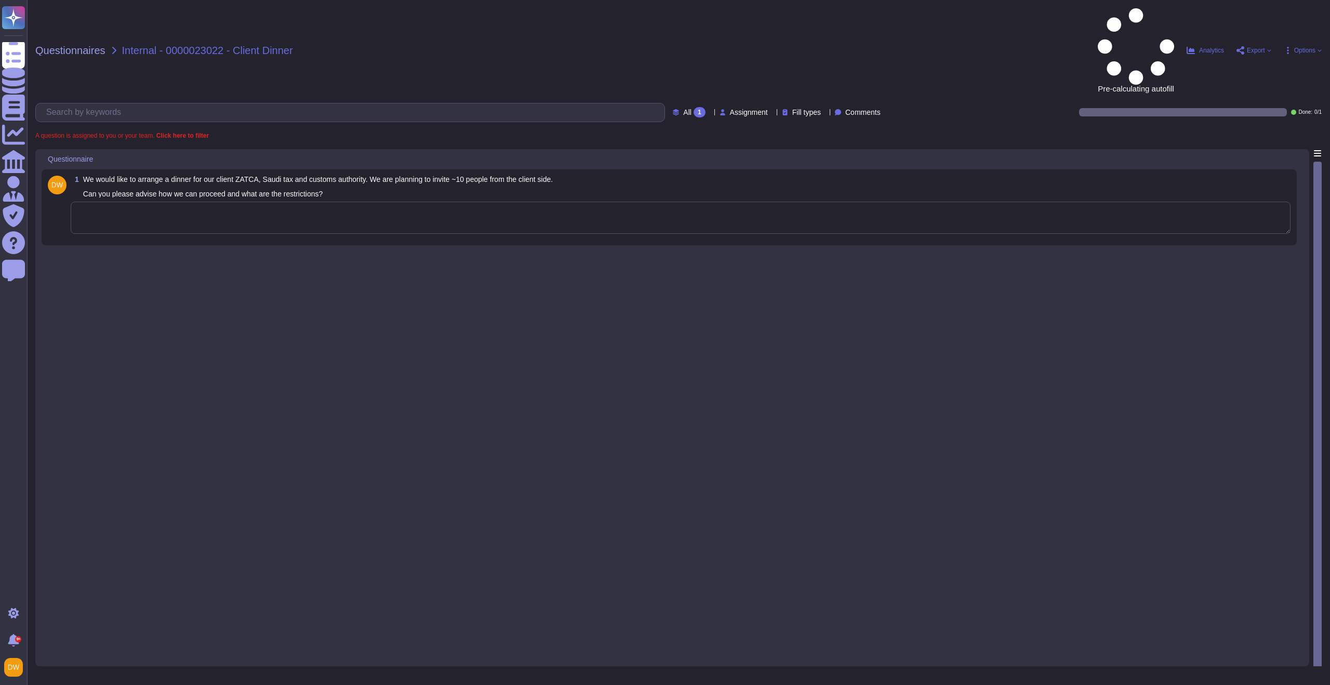 The width and height of the screenshot is (1330, 685). Describe the element at coordinates (699, 112) in the screenshot. I see `div: 1` at that location.